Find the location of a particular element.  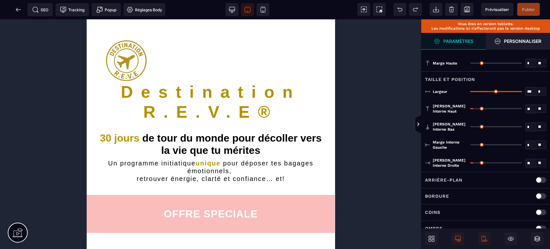

span: Masquer le bloc is located at coordinates (511, 238).